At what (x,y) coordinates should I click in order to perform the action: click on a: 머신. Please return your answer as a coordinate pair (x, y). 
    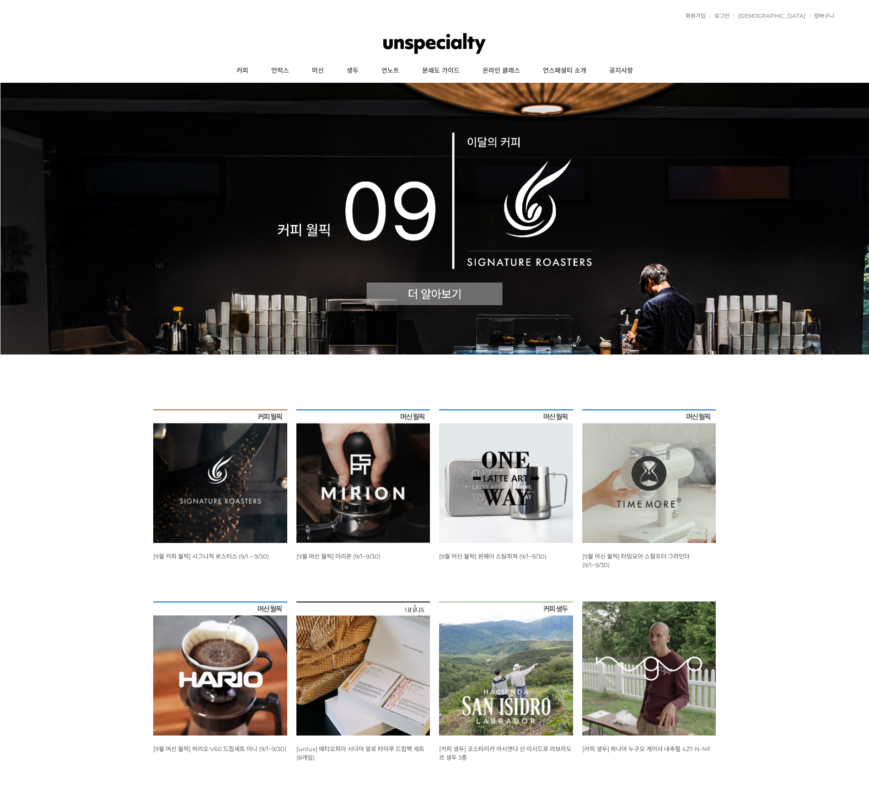
    Looking at the image, I should click on (318, 71).